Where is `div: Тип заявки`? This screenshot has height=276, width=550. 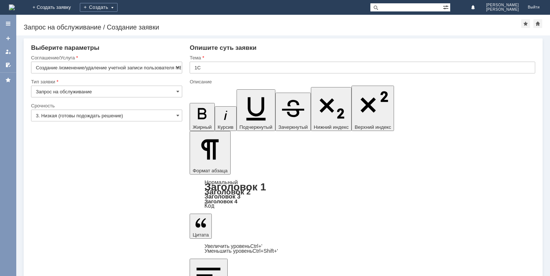
div: Тип заявки is located at coordinates (106, 82).